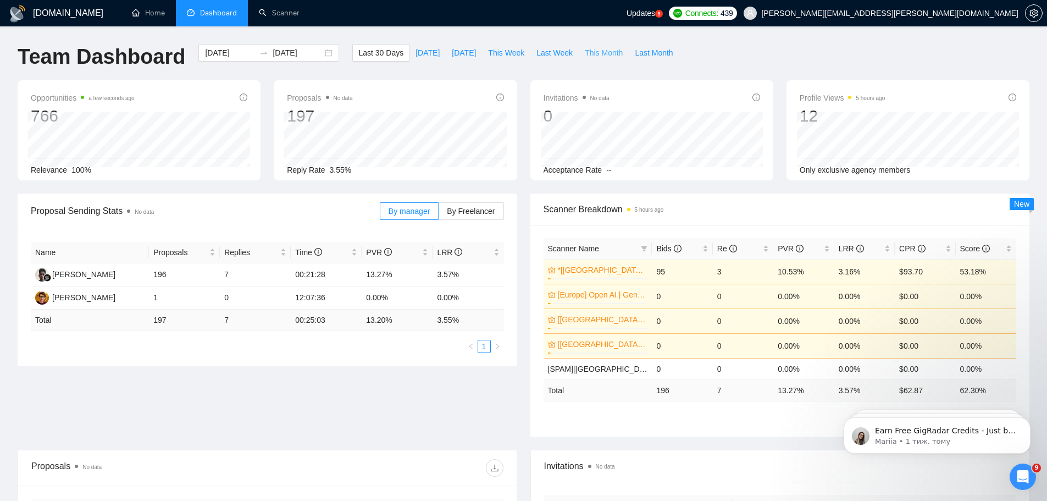 The height and width of the screenshot is (501, 1047). I want to click on td: 196, so click(184, 275).